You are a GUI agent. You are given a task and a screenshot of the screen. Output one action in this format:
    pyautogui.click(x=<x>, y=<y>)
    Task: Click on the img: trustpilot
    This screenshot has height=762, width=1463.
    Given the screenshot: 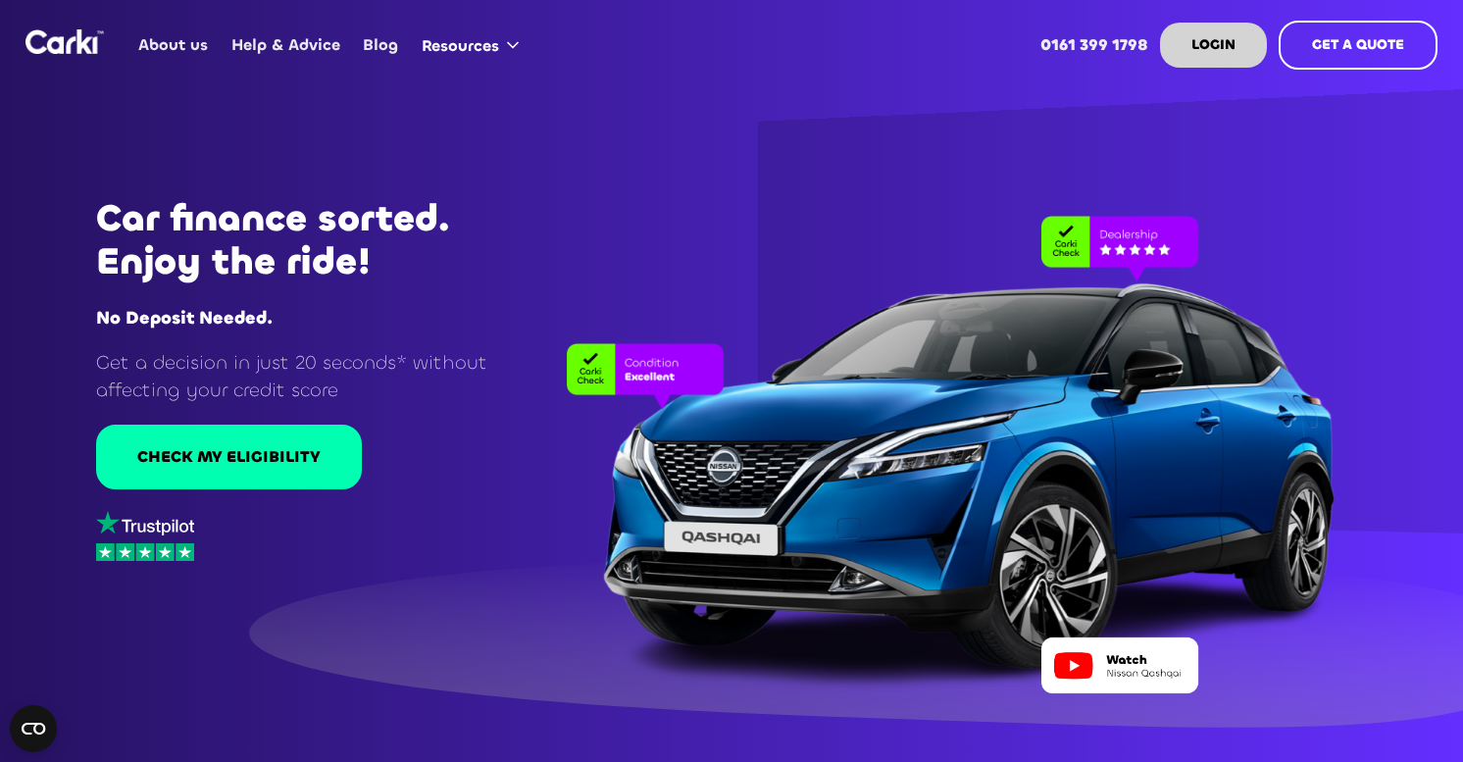 What is the action you would take?
    pyautogui.click(x=145, y=523)
    